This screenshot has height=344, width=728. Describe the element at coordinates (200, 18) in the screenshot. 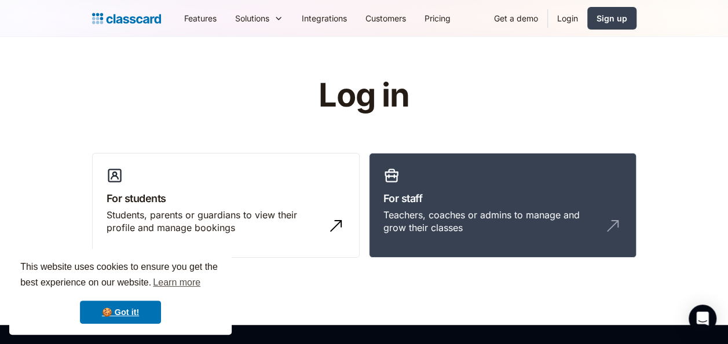

I see `a: Features` at that location.